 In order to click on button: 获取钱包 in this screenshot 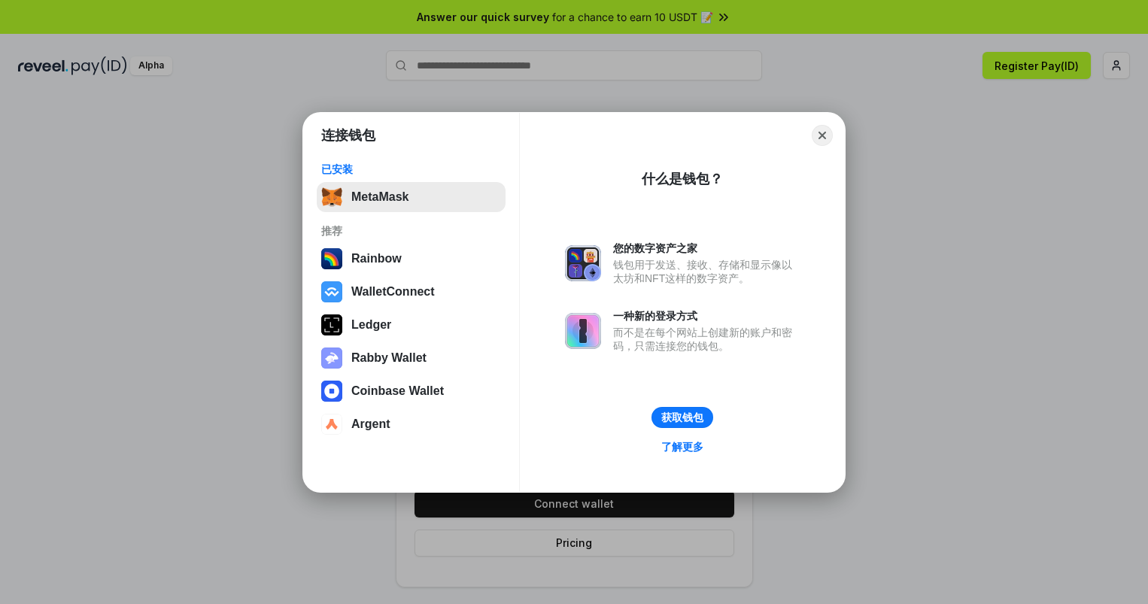, I will do `click(683, 418)`.